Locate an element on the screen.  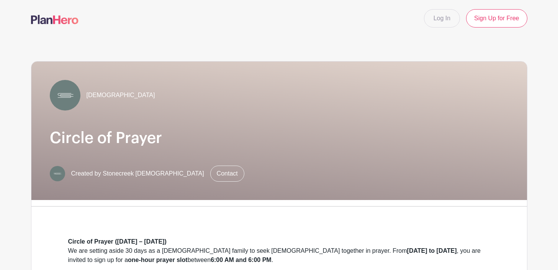
h1: Circle of Prayer is located at coordinates (279, 138).